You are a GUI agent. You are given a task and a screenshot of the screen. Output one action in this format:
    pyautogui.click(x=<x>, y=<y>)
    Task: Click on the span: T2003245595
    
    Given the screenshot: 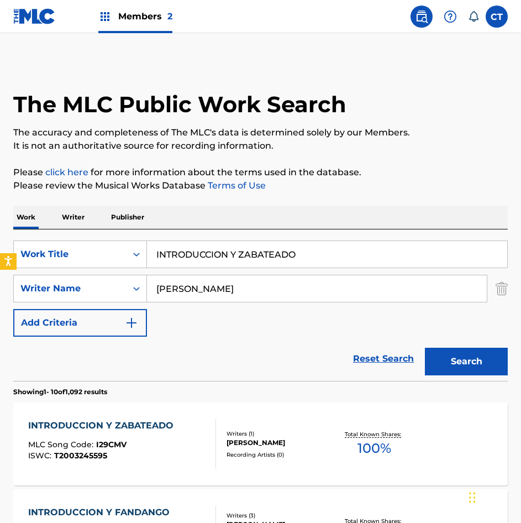 What is the action you would take?
    pyautogui.click(x=81, y=455)
    